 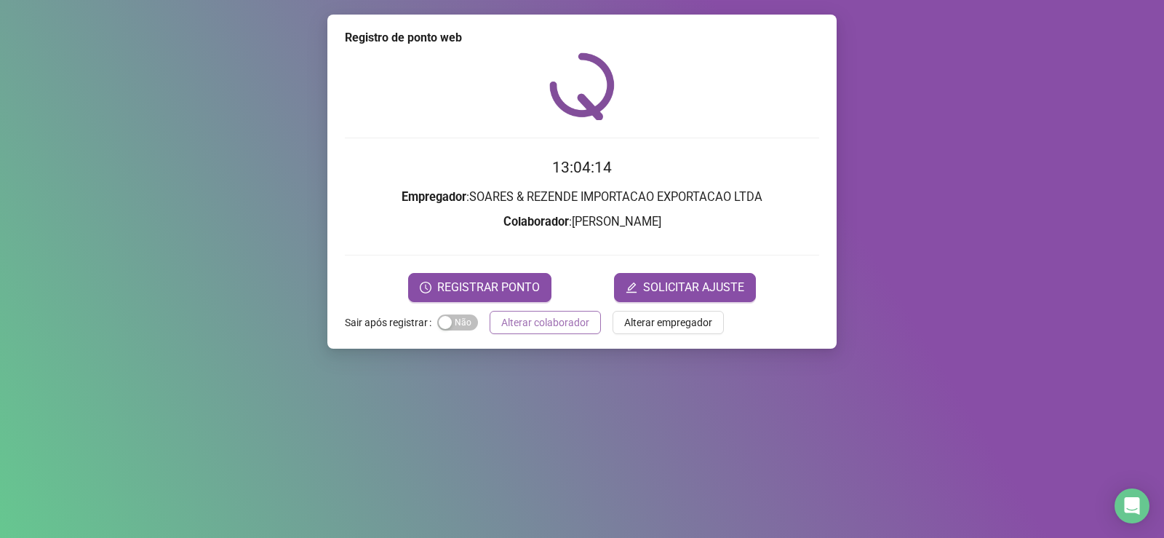 What do you see at coordinates (668, 322) in the screenshot?
I see `button: Alterar empregador` at bounding box center [668, 322].